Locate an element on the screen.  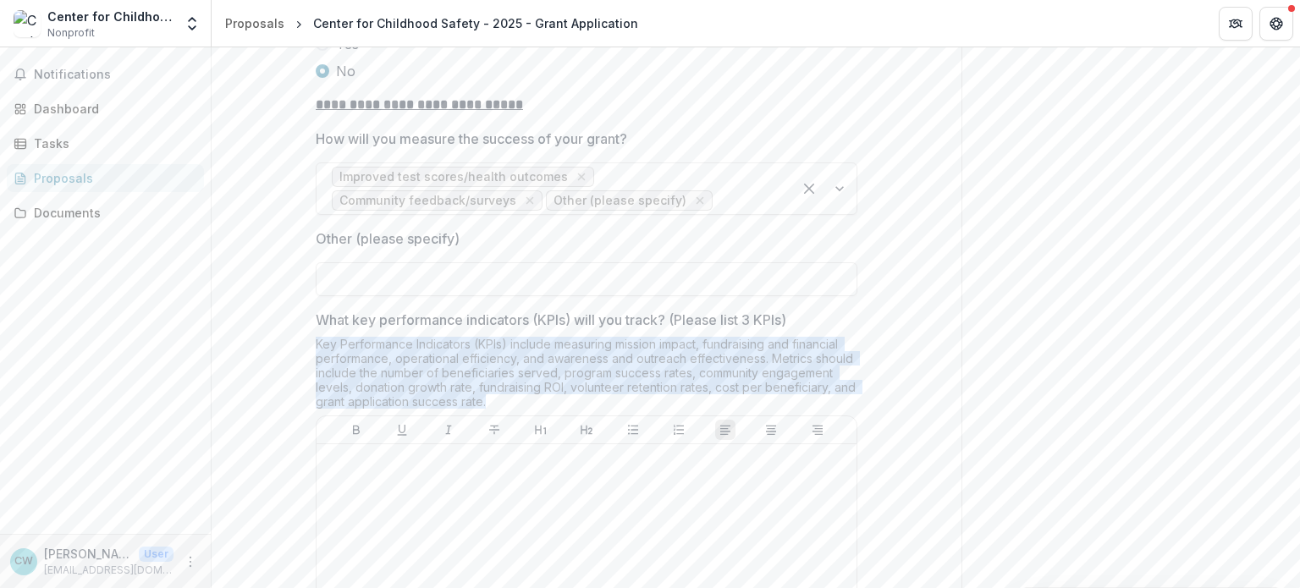
button: Align Left is located at coordinates (725, 430).